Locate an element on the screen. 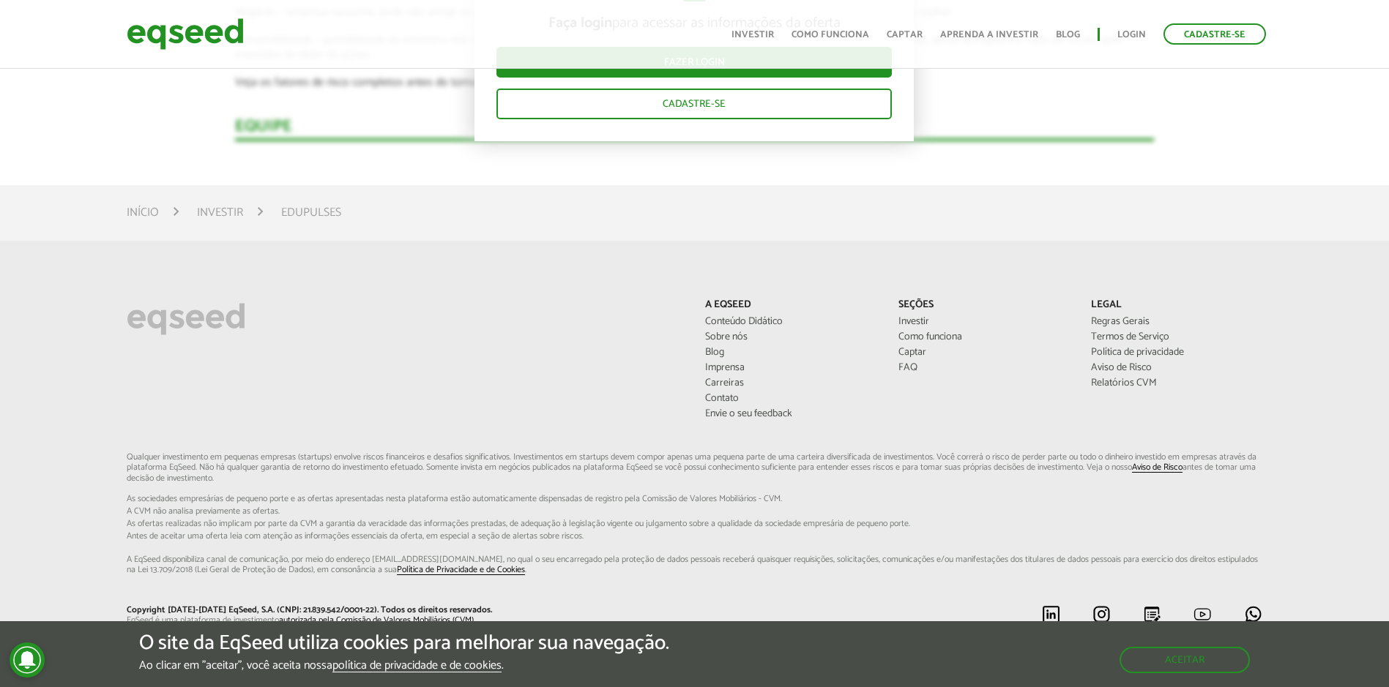 This screenshot has width=1389, height=687. a: Regras Gerais is located at coordinates (1176, 322).